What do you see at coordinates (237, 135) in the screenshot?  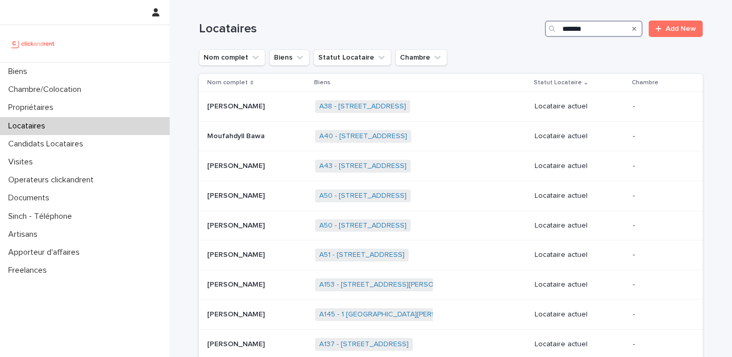 I see `p: Moufahdyll Bawa` at bounding box center [237, 135].